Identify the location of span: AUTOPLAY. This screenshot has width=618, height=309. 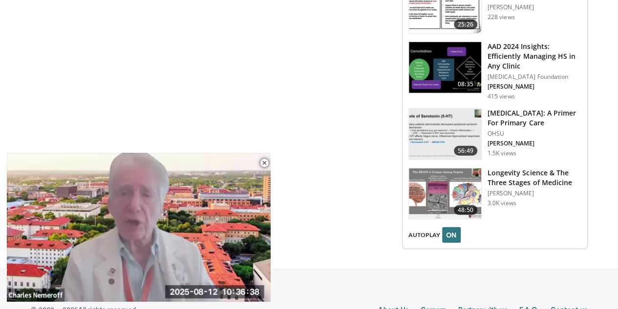
(424, 235).